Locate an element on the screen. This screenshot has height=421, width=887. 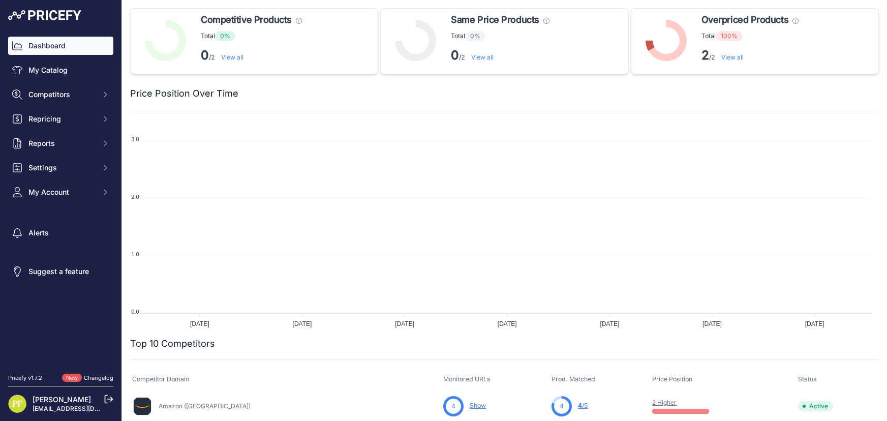
div: Pricefy v1.7.2 is located at coordinates (25, 378).